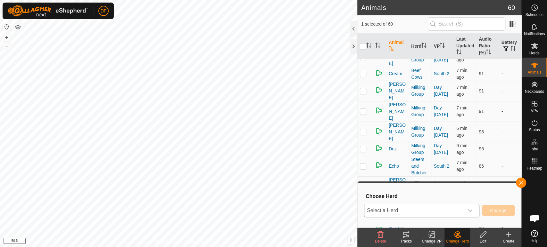 Image resolution: width=547 pixels, height=247 pixels. What do you see at coordinates (534, 241) in the screenshot?
I see `span: Help` at bounding box center [534, 241].